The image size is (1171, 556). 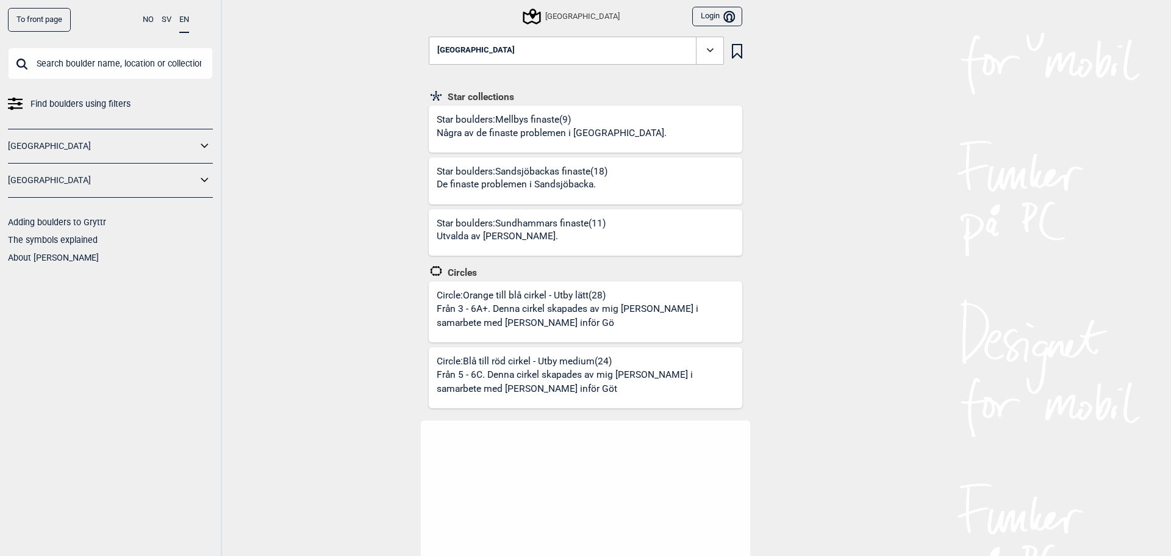 I want to click on button: SV, so click(x=166, y=20).